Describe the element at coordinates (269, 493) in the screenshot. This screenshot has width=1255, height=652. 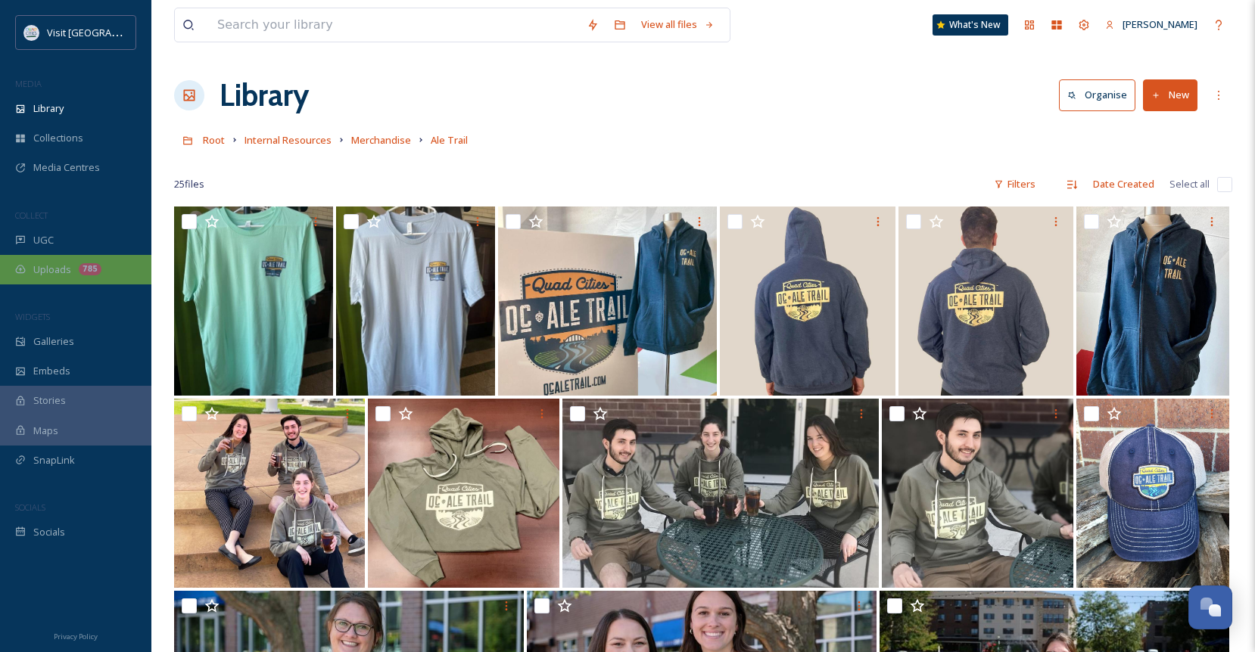
I see `img: AleTrailSweatshirt_Group2.jpg` at that location.